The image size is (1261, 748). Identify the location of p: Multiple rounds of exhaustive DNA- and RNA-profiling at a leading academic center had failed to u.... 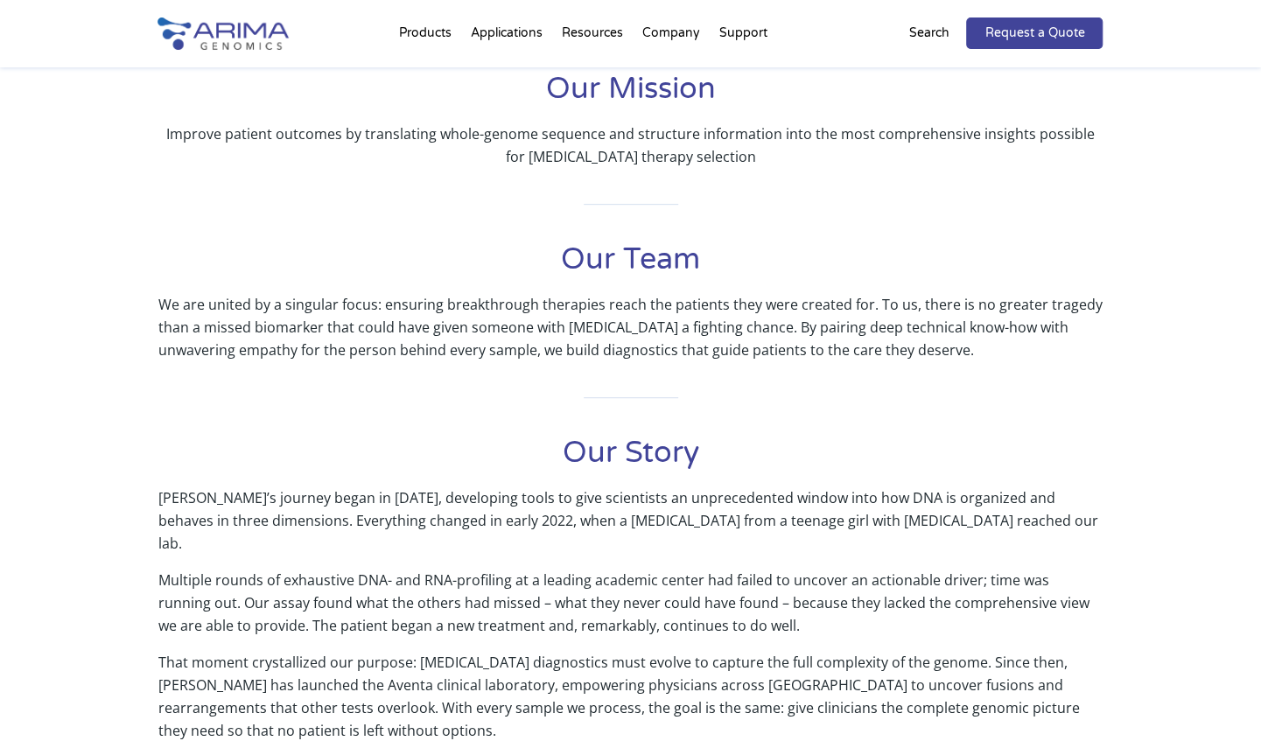
(631, 610).